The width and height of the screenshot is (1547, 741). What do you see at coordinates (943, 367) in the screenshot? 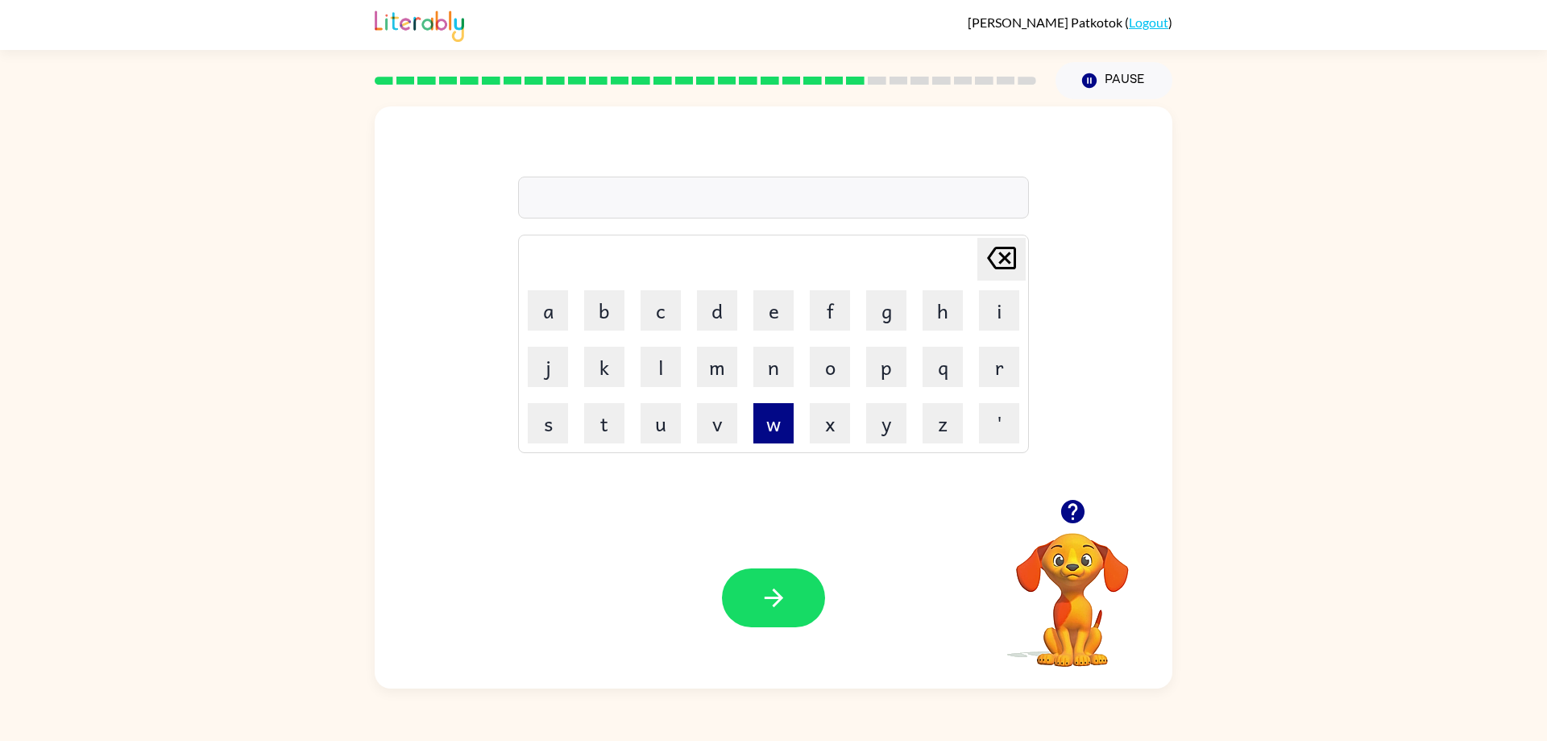
I see `button: q` at bounding box center [943, 367].